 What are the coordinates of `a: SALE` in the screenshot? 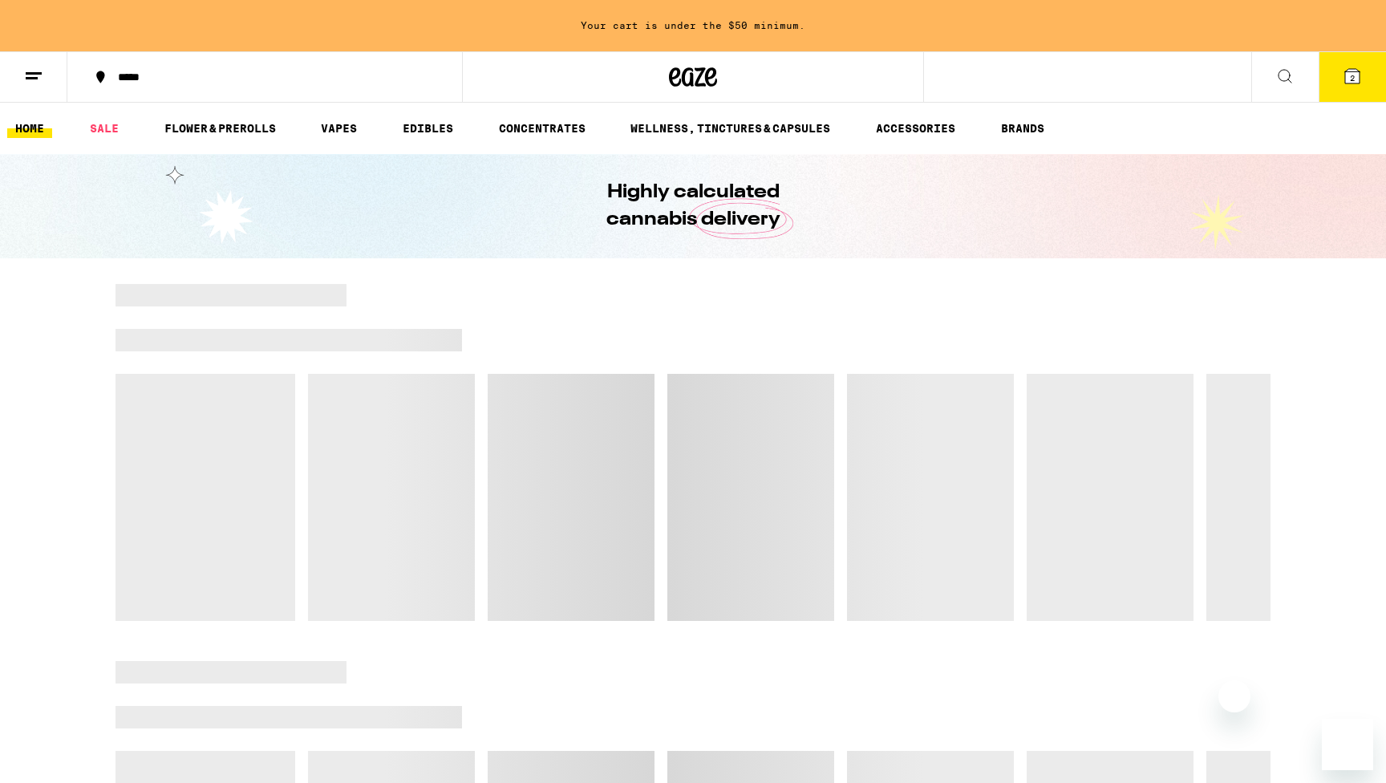 It's located at (104, 128).